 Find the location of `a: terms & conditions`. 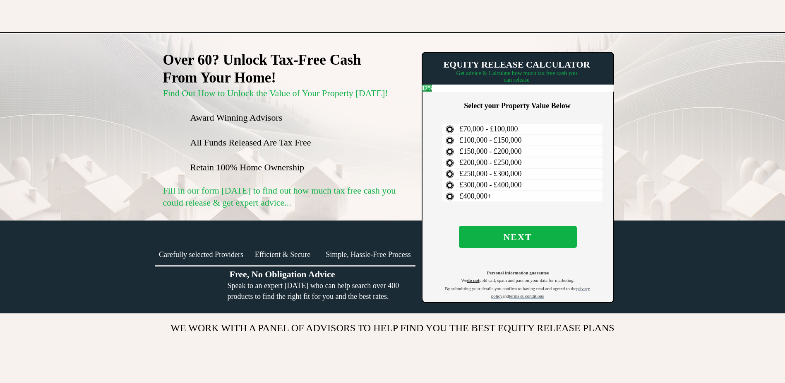

a: terms & conditions is located at coordinates (527, 295).